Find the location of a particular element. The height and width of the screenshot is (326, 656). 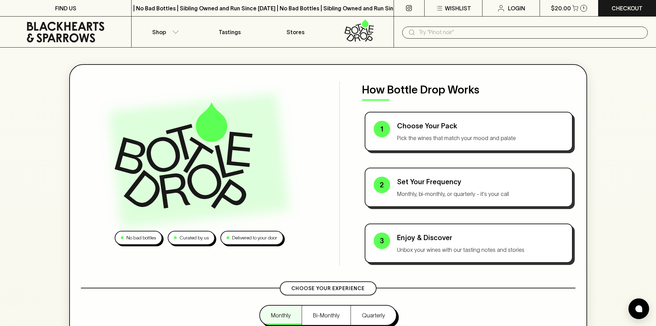

p: Enjoy & Discover is located at coordinates (481, 237).